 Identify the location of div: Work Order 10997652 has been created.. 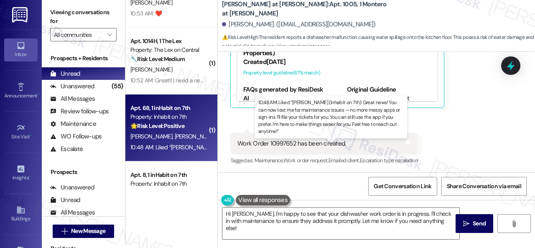
(292, 143).